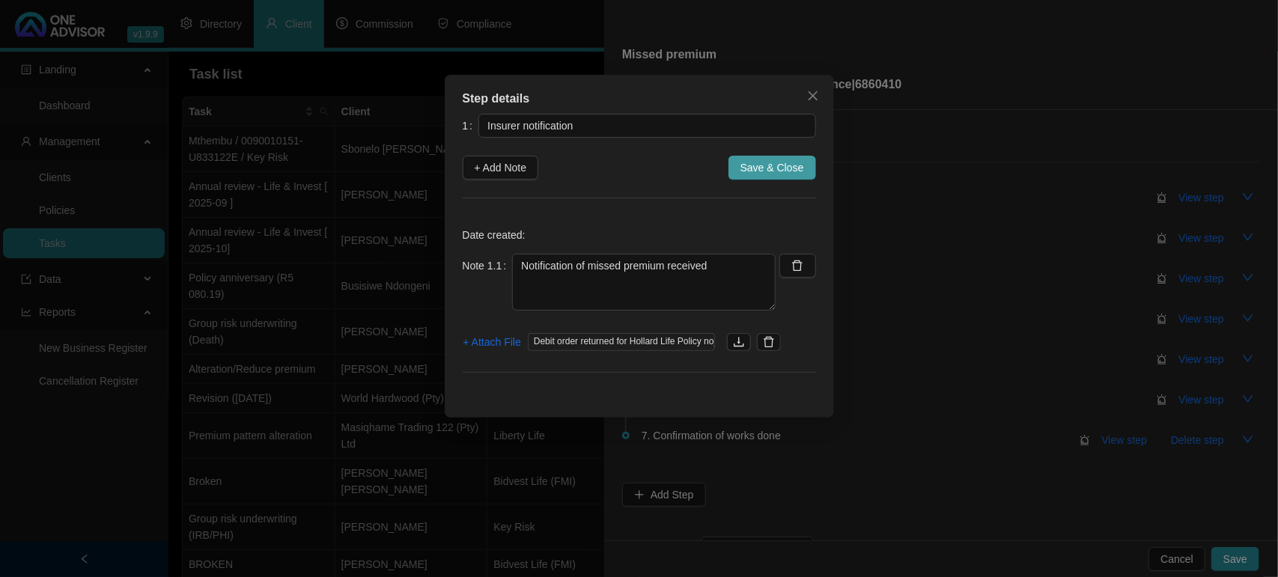 Image resolution: width=1278 pixels, height=577 pixels. I want to click on div: Step details, so click(640, 99).